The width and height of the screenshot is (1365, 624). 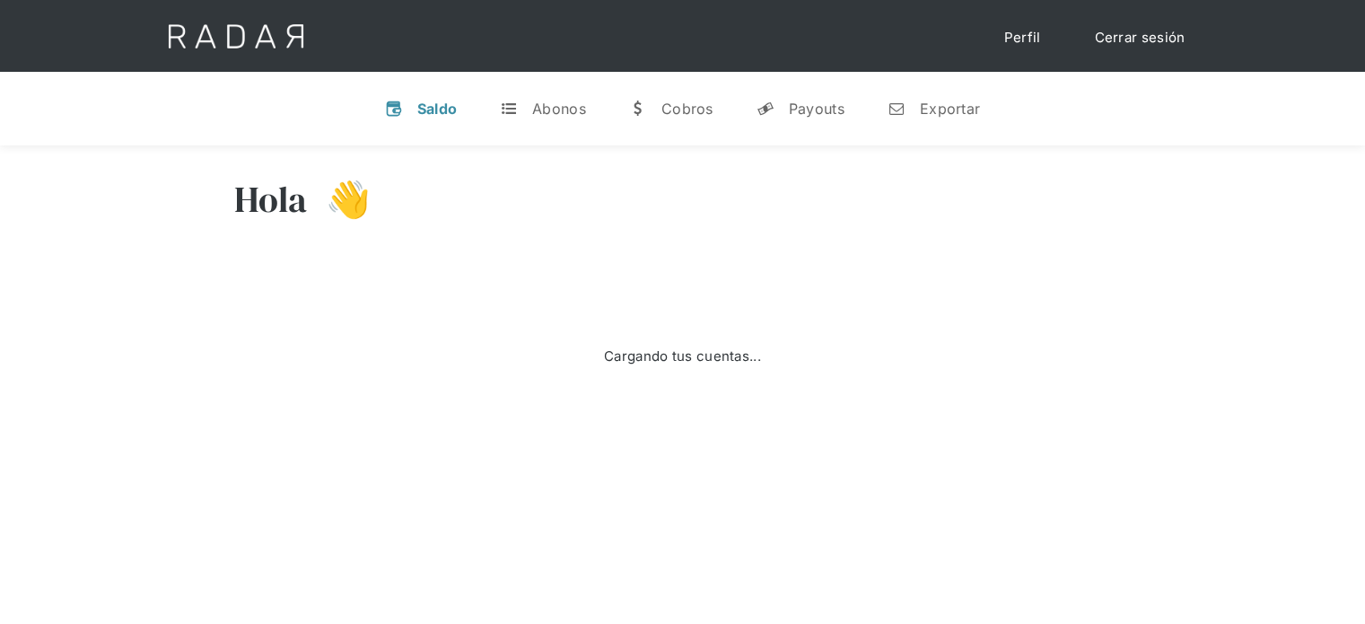 I want to click on a: Perfil, so click(x=1022, y=37).